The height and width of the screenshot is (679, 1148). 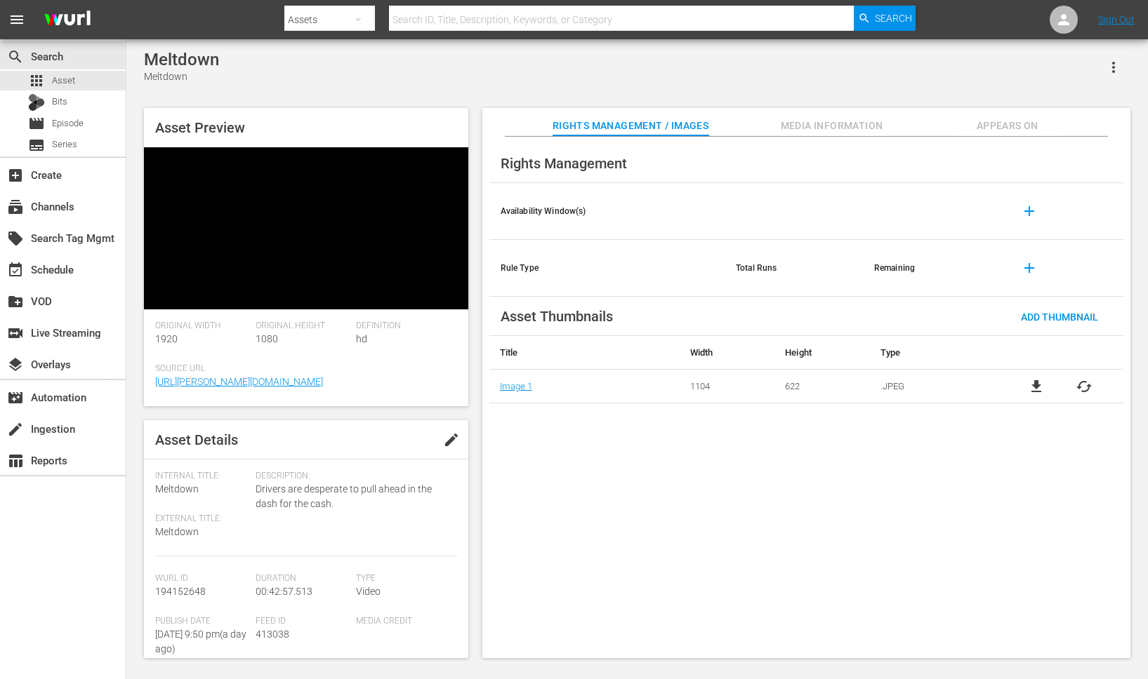 What do you see at coordinates (180, 592) in the screenshot?
I see `span: 194152648` at bounding box center [180, 592].